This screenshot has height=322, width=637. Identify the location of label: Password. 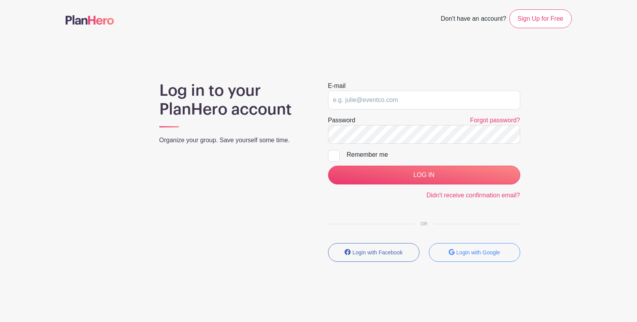
(341, 120).